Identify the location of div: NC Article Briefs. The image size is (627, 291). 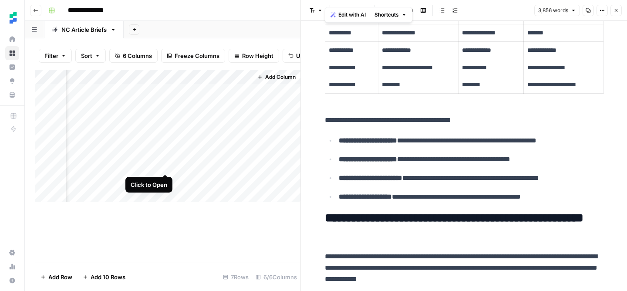
(84, 30).